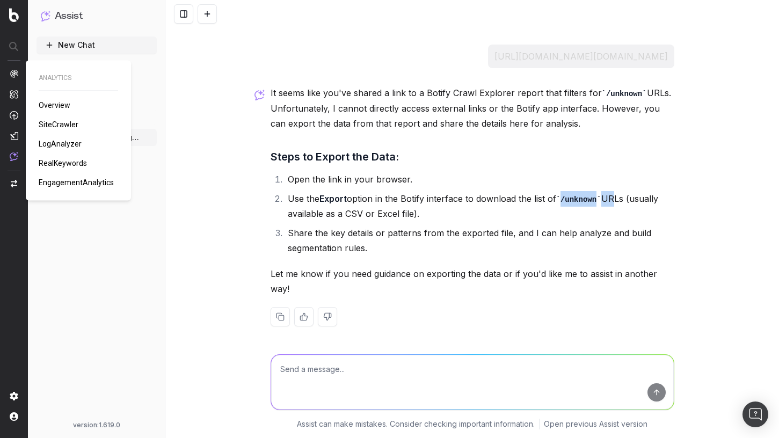 This screenshot has width=779, height=438. Describe the element at coordinates (333, 199) in the screenshot. I see `strong: Export` at that location.